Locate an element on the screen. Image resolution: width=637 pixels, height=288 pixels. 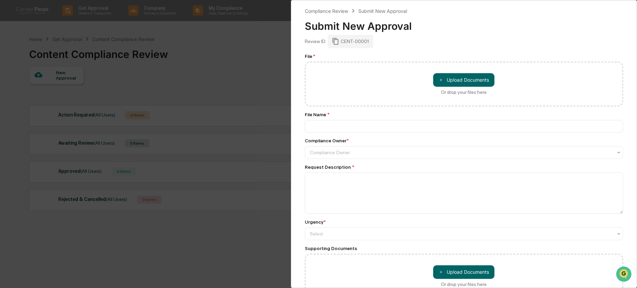
div: We're available if you need us! is located at coordinates (54, 61).